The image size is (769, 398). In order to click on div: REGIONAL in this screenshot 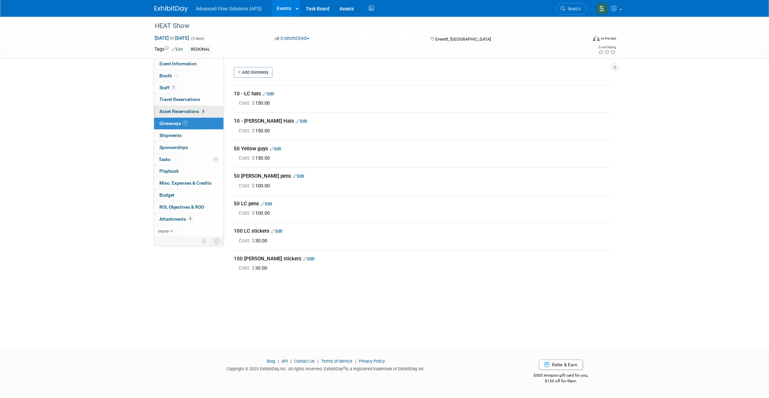, I will do `click(200, 49)`.